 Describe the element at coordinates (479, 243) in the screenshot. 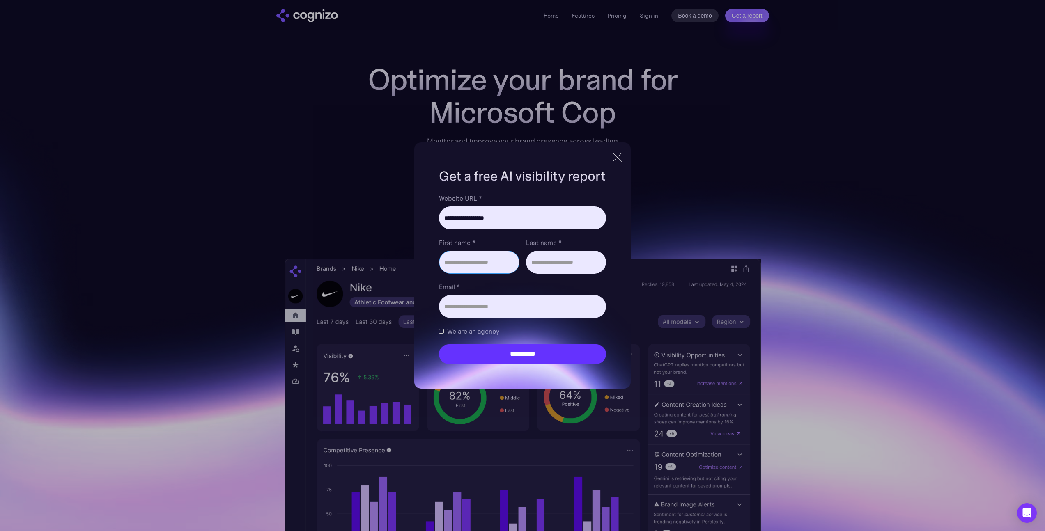

I see `label: First name *` at that location.